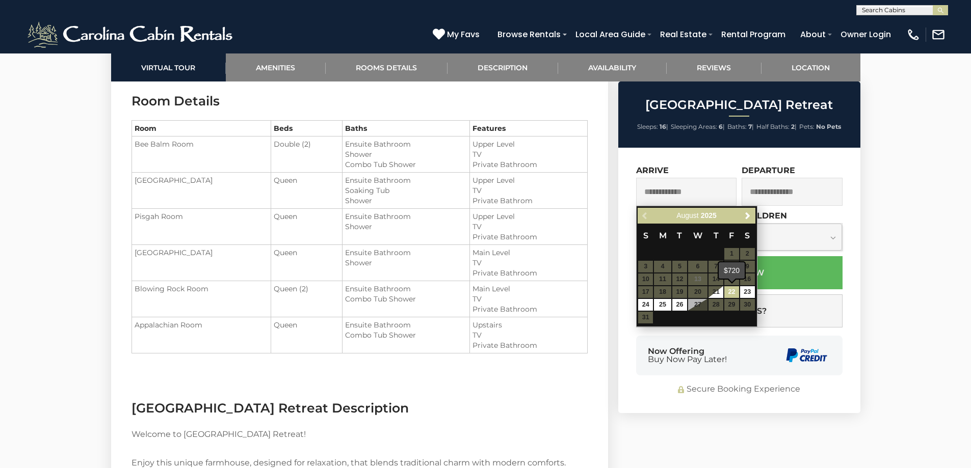 The height and width of the screenshot is (468, 971). I want to click on th: Room, so click(201, 128).